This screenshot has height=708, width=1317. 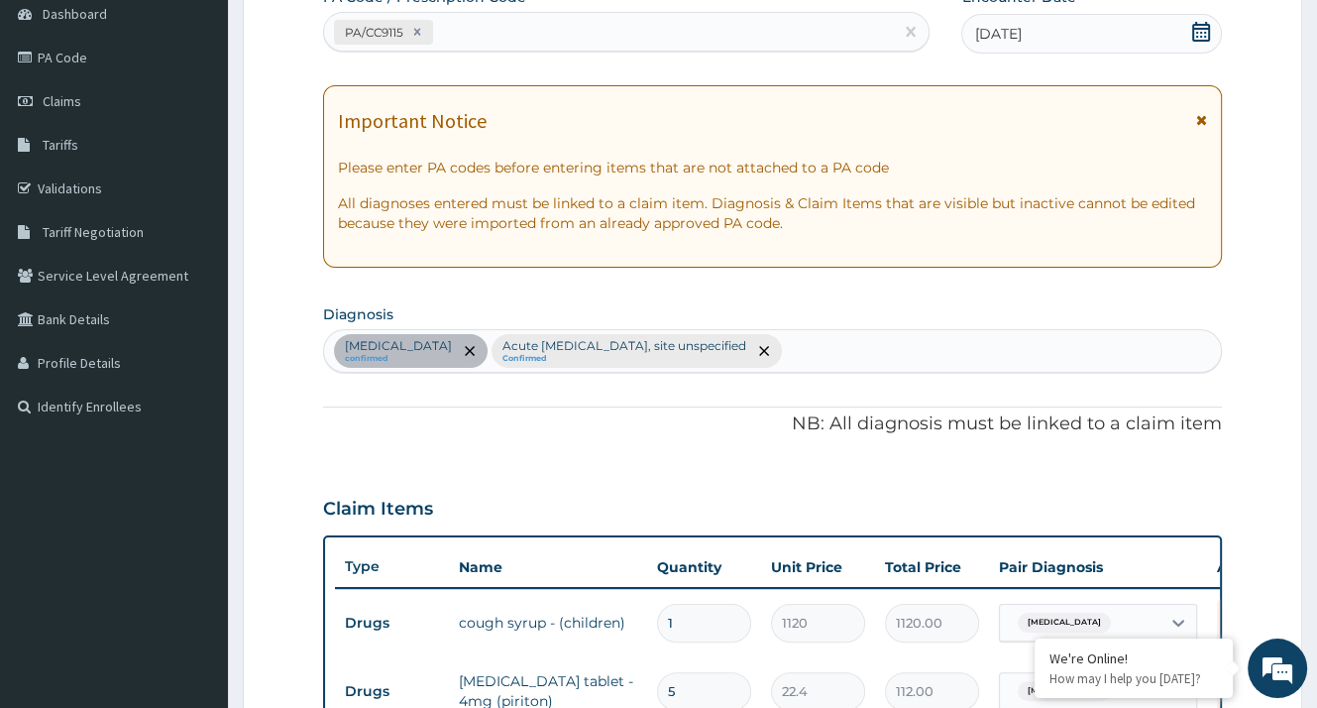 What do you see at coordinates (391, 566) in the screenshot?
I see `th: Type` at bounding box center [391, 566].